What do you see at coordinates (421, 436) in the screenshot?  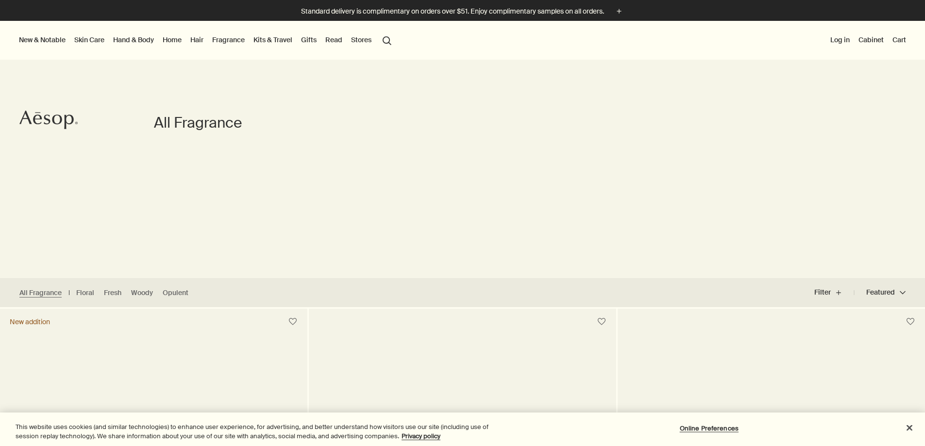 I see `a: More information about your privacy, opens in a new tab` at bounding box center [421, 436].